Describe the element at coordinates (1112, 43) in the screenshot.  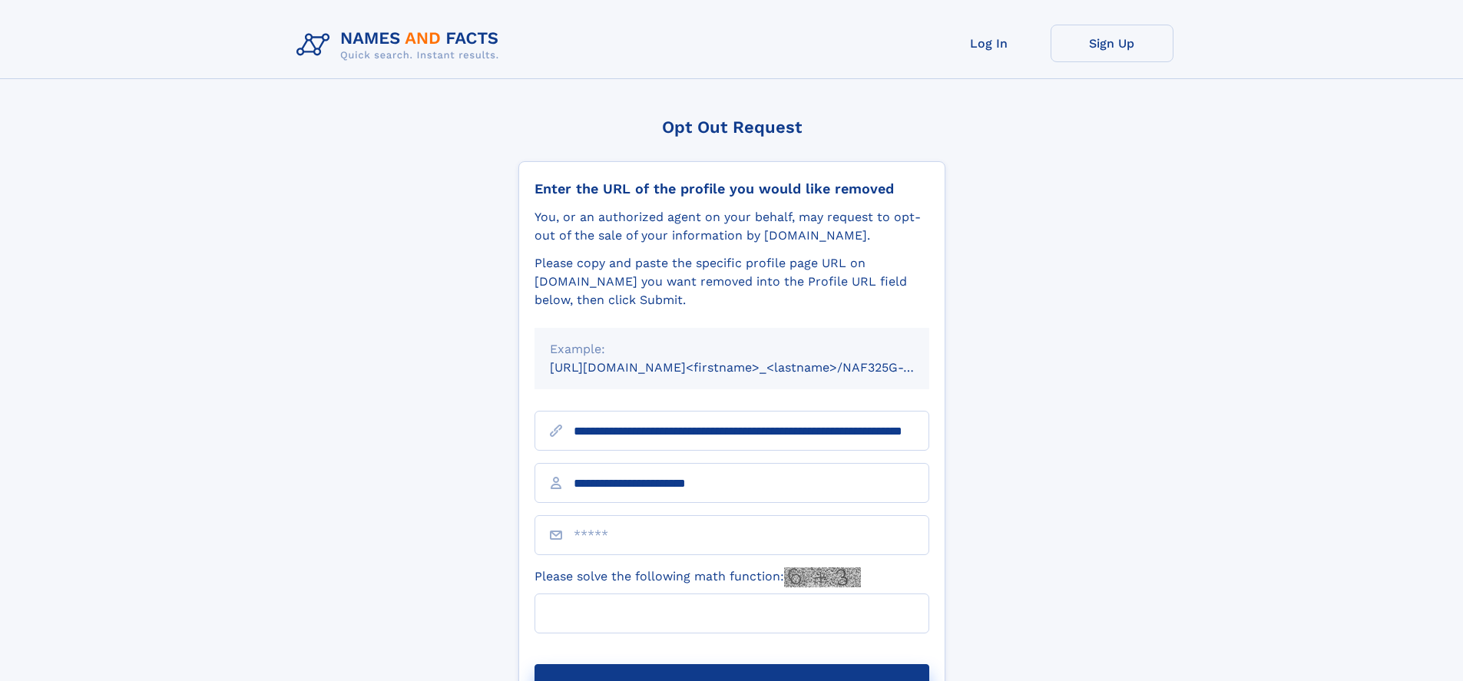
I see `a: Sign Up` at that location.